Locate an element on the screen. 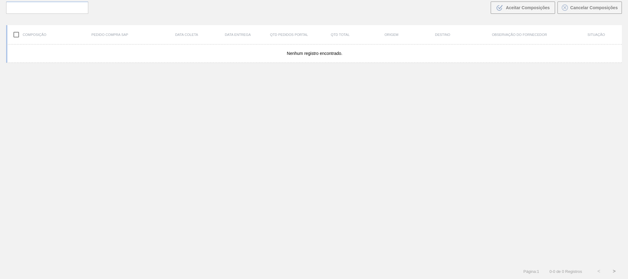  span: 0 - 0 de 0 Registros is located at coordinates (565, 271).